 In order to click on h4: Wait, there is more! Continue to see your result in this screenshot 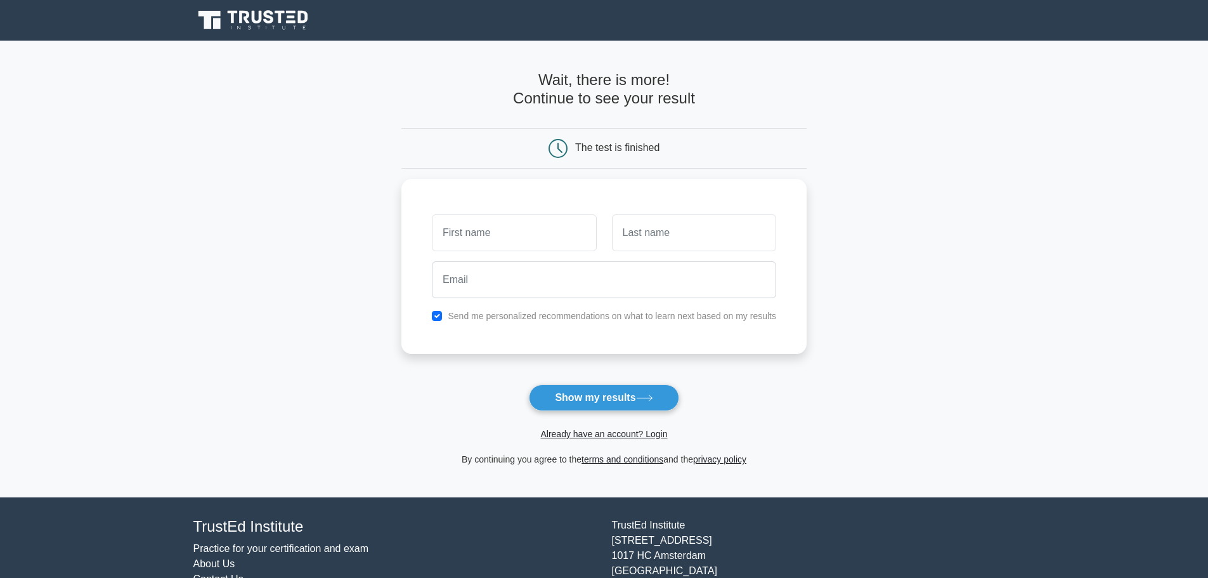, I will do `click(604, 89)`.